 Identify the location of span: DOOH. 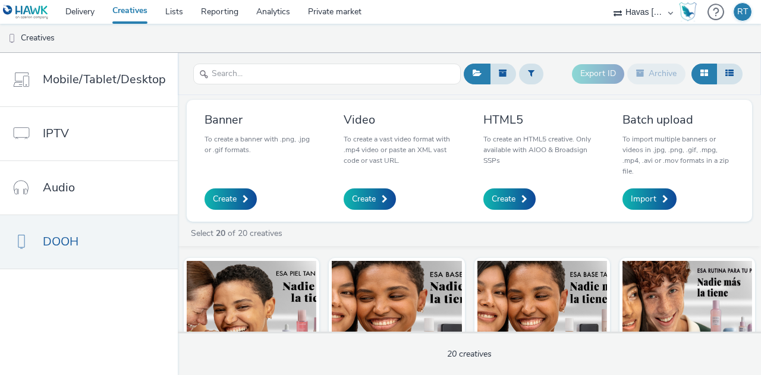
(61, 241).